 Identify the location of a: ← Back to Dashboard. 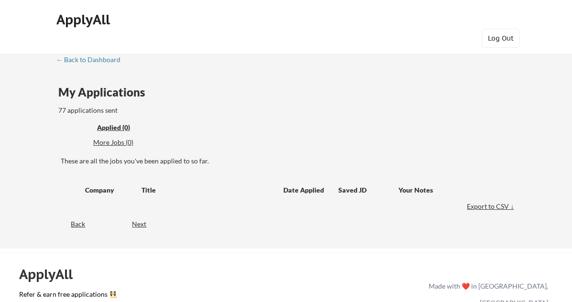
(92, 61).